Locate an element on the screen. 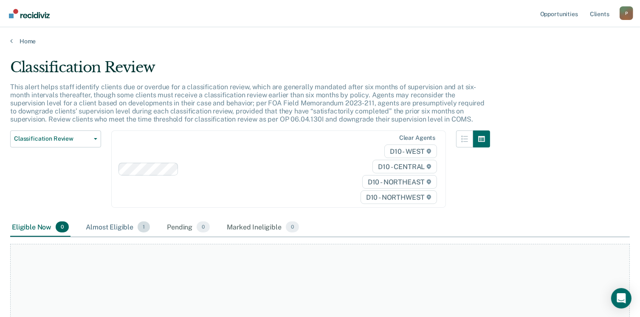 The height and width of the screenshot is (317, 640). div: Open Intercom Messenger is located at coordinates (621, 298).